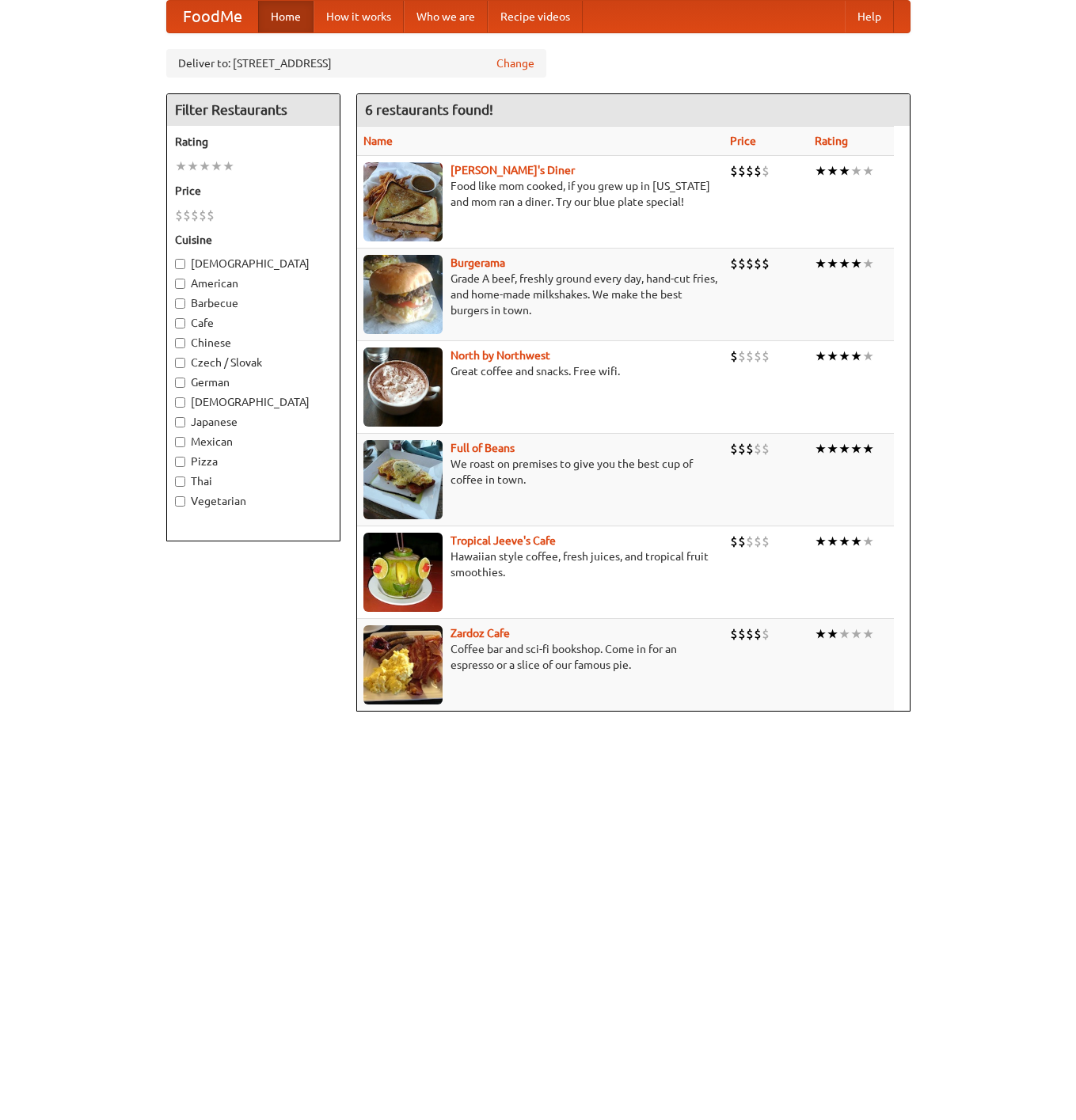 This screenshot has width=1076, height=1120. Describe the element at coordinates (503, 540) in the screenshot. I see `b: Tropical Jeeve's Cafe` at that location.